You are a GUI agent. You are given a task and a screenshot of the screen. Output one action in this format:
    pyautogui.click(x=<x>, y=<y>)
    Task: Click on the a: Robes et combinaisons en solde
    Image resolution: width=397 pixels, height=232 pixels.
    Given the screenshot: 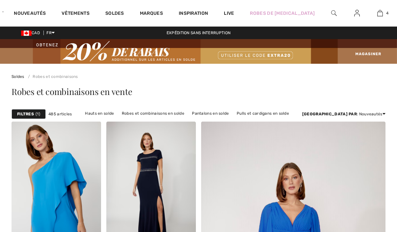 What is the action you would take?
    pyautogui.click(x=153, y=113)
    